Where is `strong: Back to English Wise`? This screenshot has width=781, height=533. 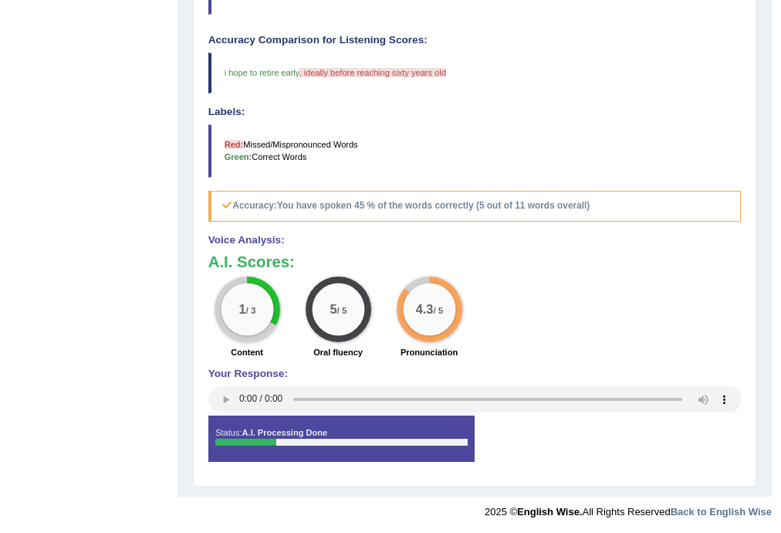 strong: Back to English Wise is located at coordinates (721, 511).